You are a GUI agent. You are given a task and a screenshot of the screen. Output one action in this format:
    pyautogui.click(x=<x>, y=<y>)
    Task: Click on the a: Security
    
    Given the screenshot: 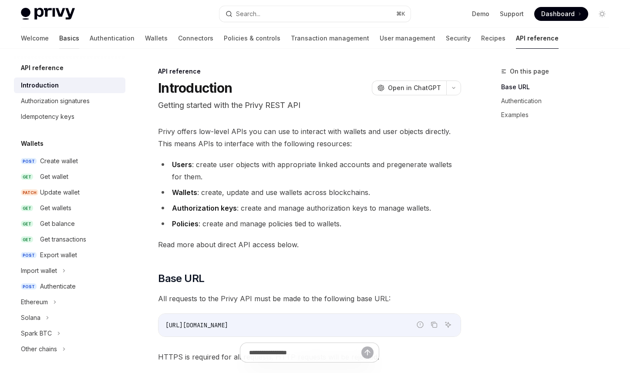 What is the action you would take?
    pyautogui.click(x=458, y=38)
    